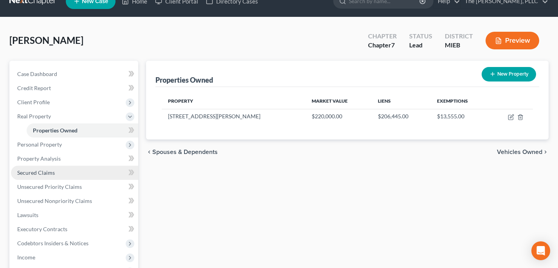 The width and height of the screenshot is (558, 268). Describe the element at coordinates (401, 101) in the screenshot. I see `th: Liens` at that location.